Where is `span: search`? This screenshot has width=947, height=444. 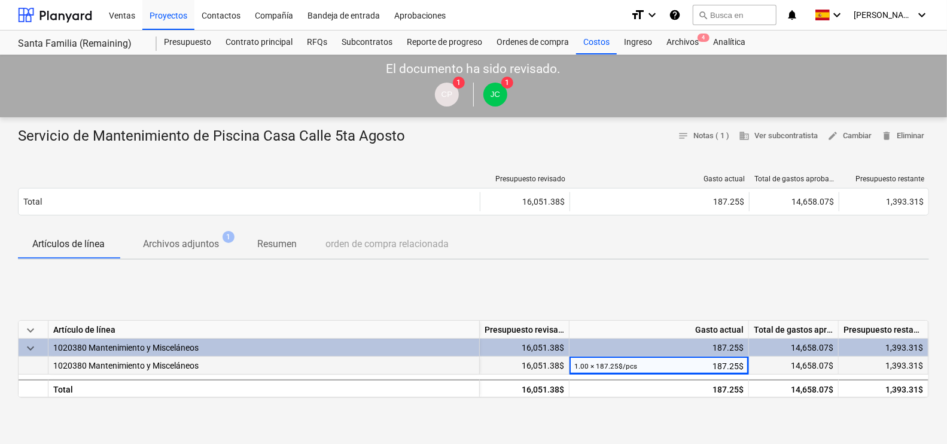 span: search is located at coordinates (703, 15).